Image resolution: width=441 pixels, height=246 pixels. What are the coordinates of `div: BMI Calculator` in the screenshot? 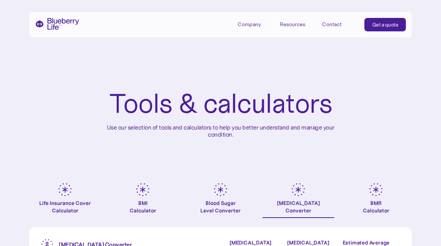 It's located at (143, 207).